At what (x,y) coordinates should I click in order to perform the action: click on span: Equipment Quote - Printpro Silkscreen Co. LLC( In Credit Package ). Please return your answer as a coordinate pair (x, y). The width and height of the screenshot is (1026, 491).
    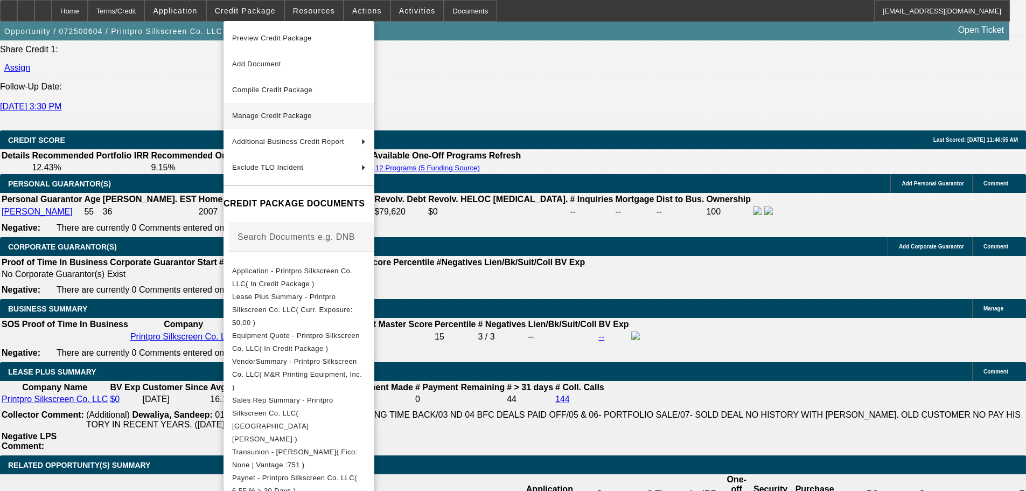
    Looking at the image, I should click on (296, 342).